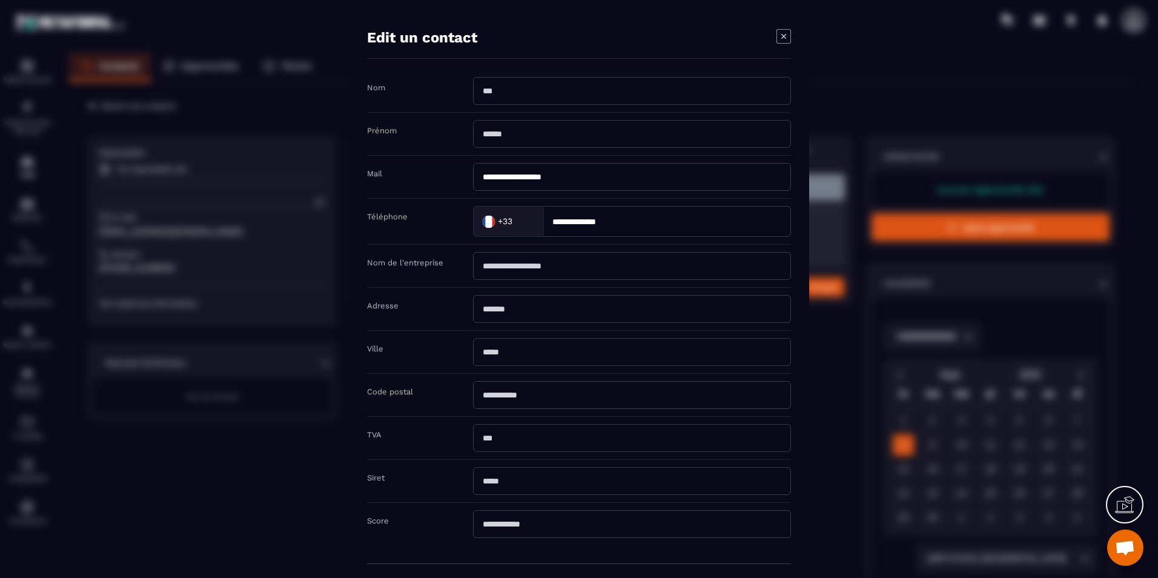 The height and width of the screenshot is (578, 1158). What do you see at coordinates (378, 520) in the screenshot?
I see `label: Score` at bounding box center [378, 520].